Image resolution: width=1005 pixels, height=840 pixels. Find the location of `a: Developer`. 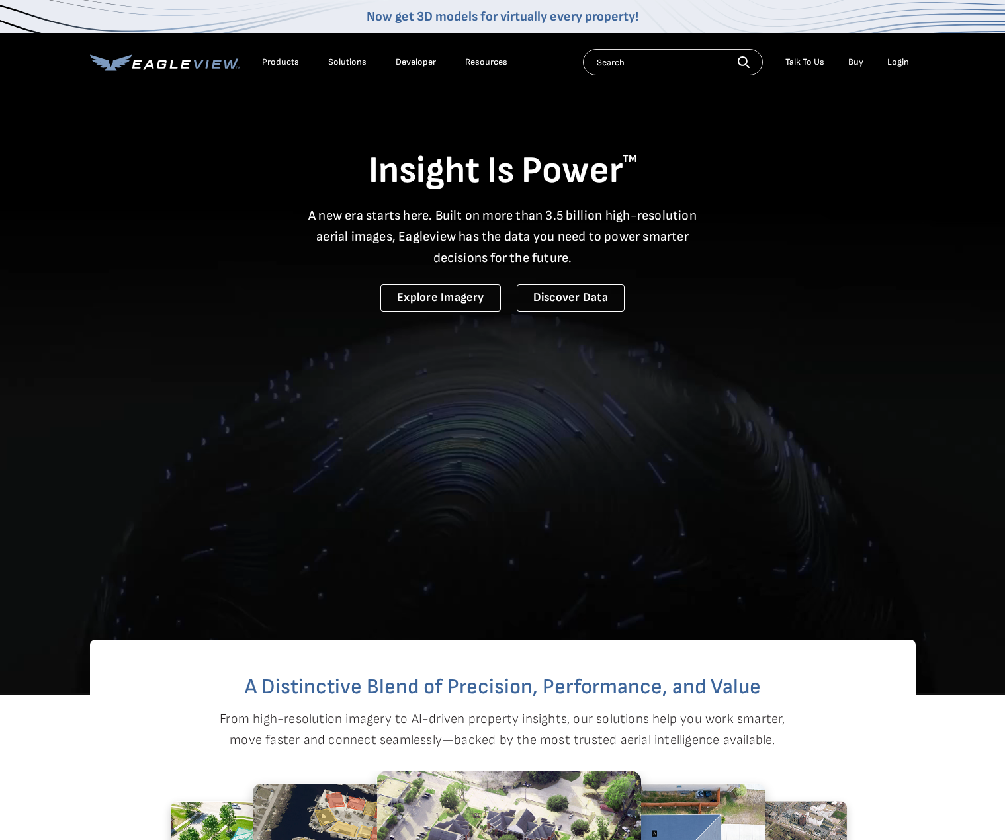

a: Developer is located at coordinates (416, 62).